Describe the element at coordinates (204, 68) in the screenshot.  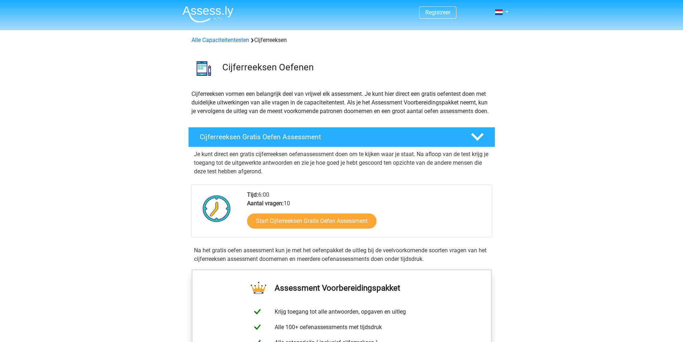
I see `img: cijferreeksen` at that location.